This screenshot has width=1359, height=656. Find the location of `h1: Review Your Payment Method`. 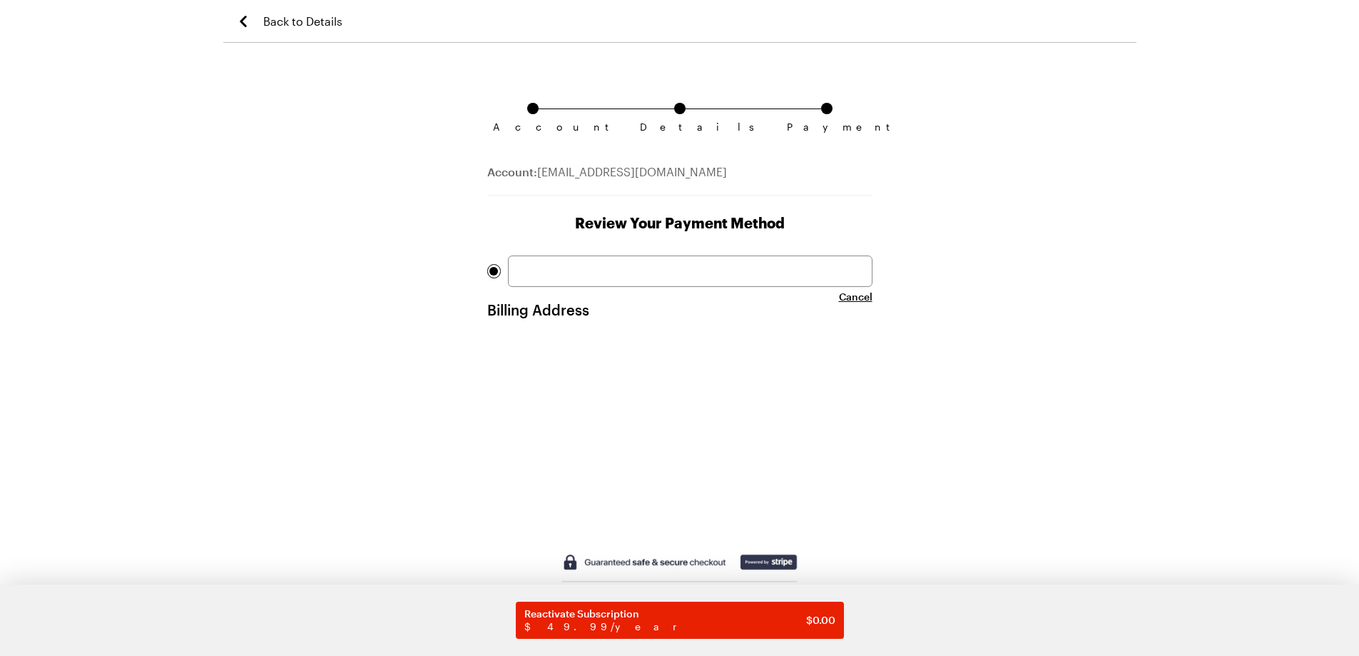

h1: Review Your Payment Method is located at coordinates (680, 223).